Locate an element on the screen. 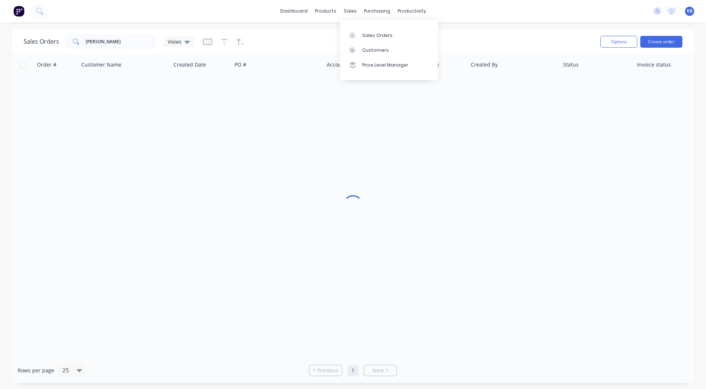 The height and width of the screenshot is (389, 706). span: Next is located at coordinates (378, 370).